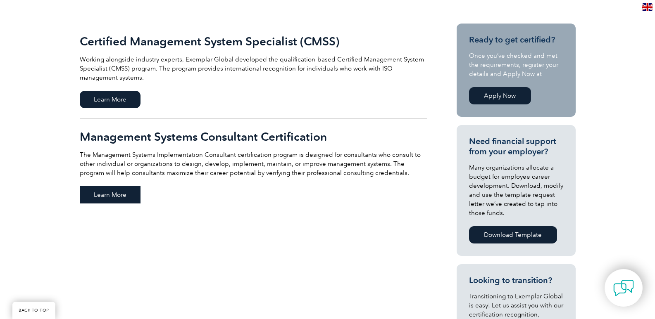 Image resolution: width=655 pixels, height=319 pixels. I want to click on img: contact-chat.png, so click(623, 288).